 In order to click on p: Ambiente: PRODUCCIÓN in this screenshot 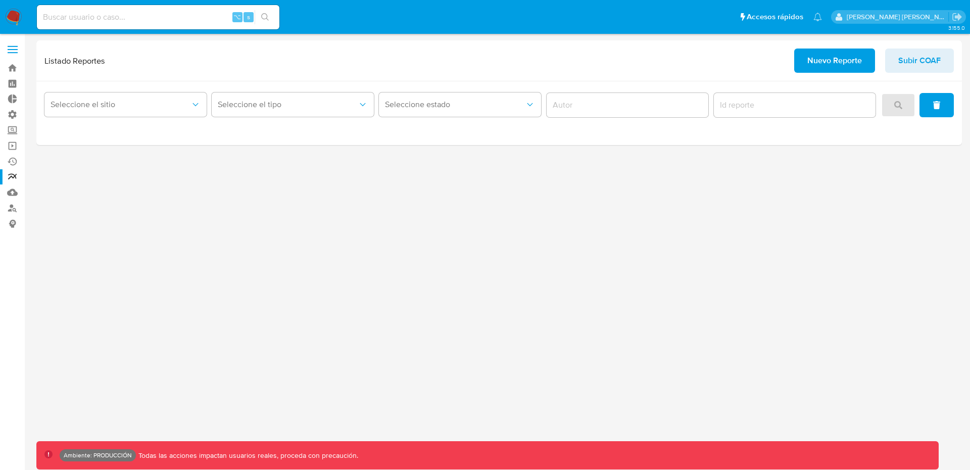, I will do `click(98, 455)`.